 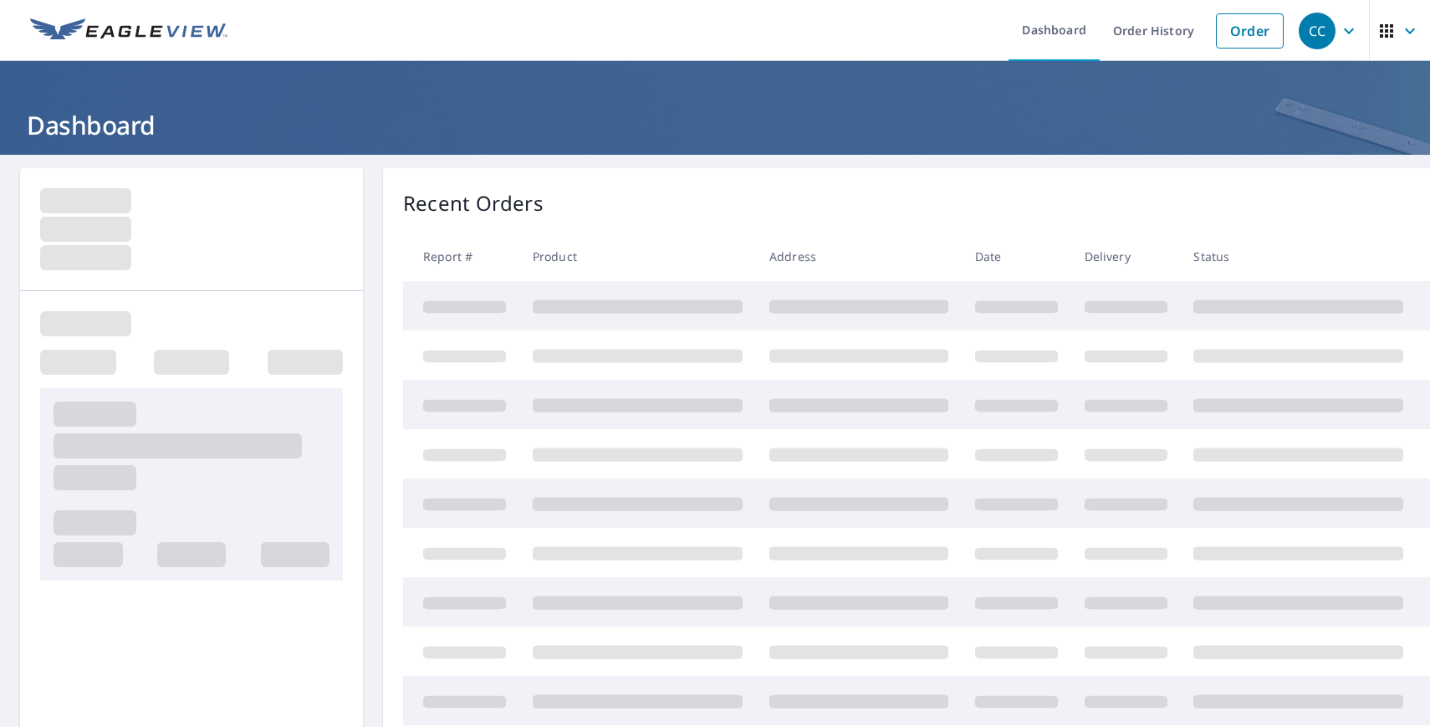 What do you see at coordinates (637, 256) in the screenshot?
I see `th: Product` at bounding box center [637, 256].